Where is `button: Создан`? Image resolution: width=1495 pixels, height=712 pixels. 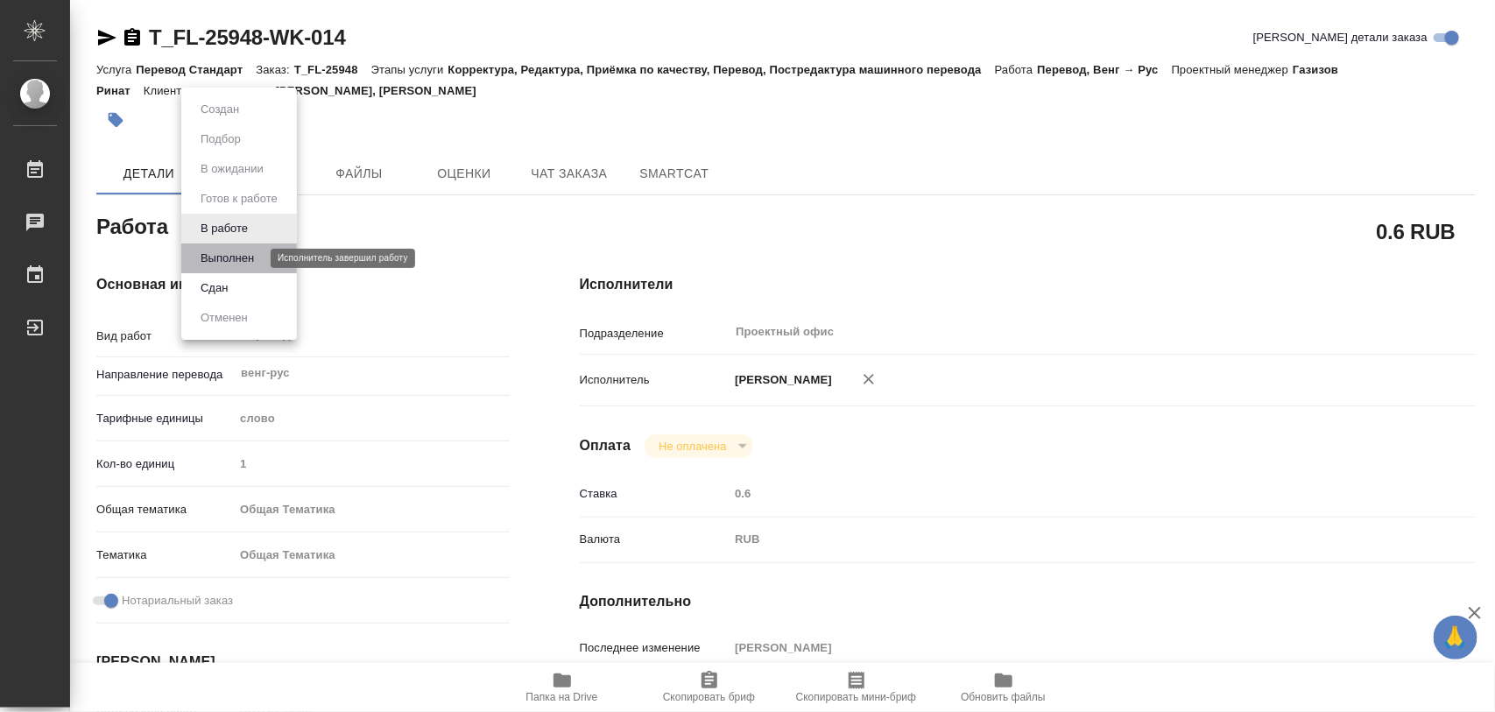
button: Создан is located at coordinates (220, 109).